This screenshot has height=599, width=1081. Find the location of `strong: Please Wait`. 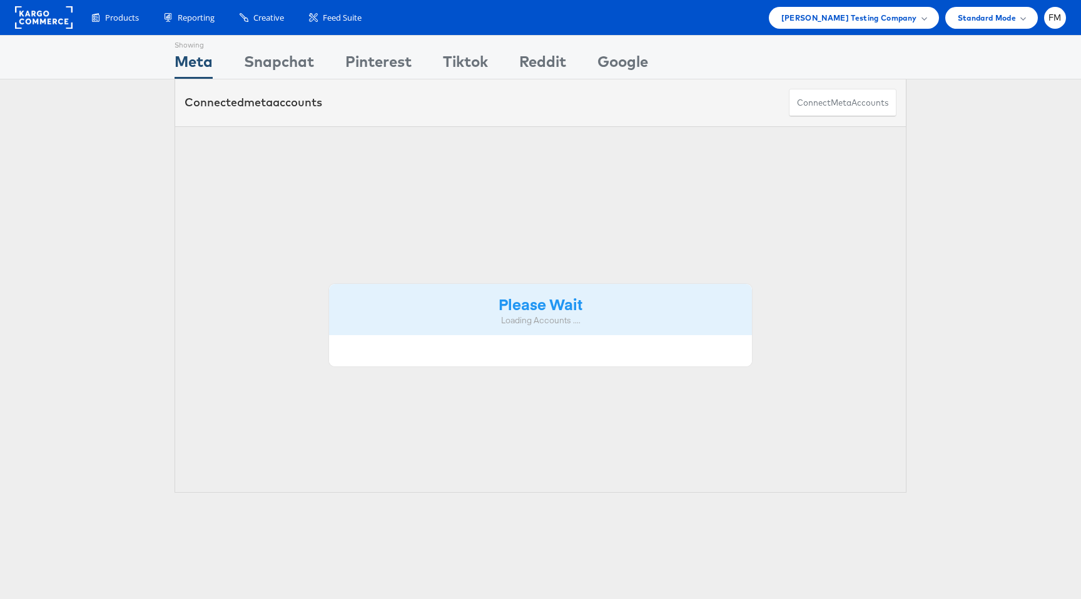

strong: Please Wait is located at coordinates (541, 303).